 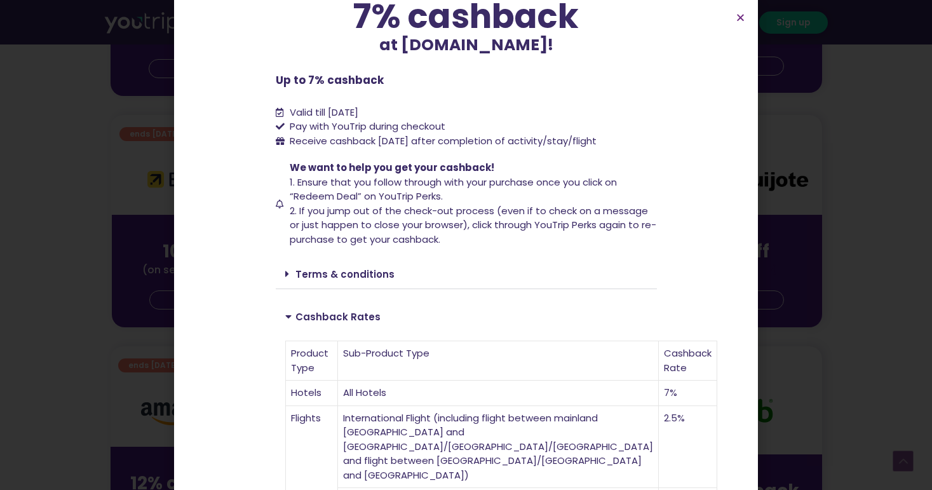 What do you see at coordinates (473, 225) in the screenshot?
I see `span: 2. If you jump out of the check-out process (even if to check on a message or just happen to clos...` at bounding box center [473, 225].